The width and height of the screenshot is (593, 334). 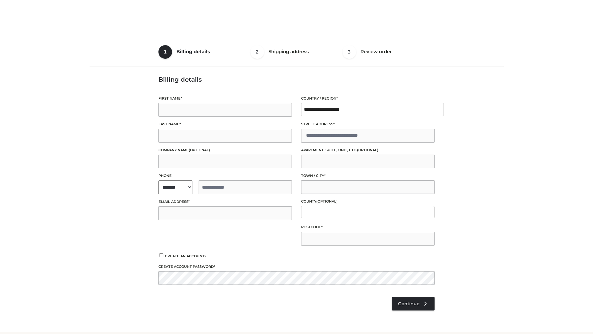 What do you see at coordinates (368, 98) in the screenshot?
I see `label: Country / Region` at bounding box center [368, 98].